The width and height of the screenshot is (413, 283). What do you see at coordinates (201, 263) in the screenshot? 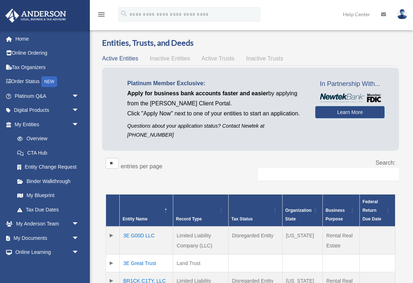
I see `td: Land Trust` at bounding box center [201, 263].